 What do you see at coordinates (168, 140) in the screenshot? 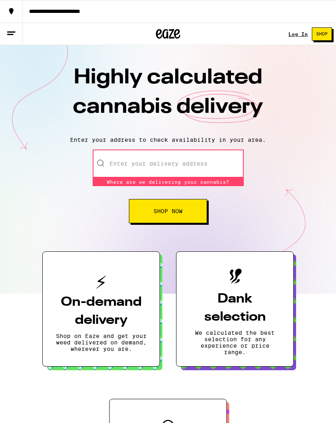
I see `p: Enter your address to check availability in your area.` at bounding box center [168, 140].